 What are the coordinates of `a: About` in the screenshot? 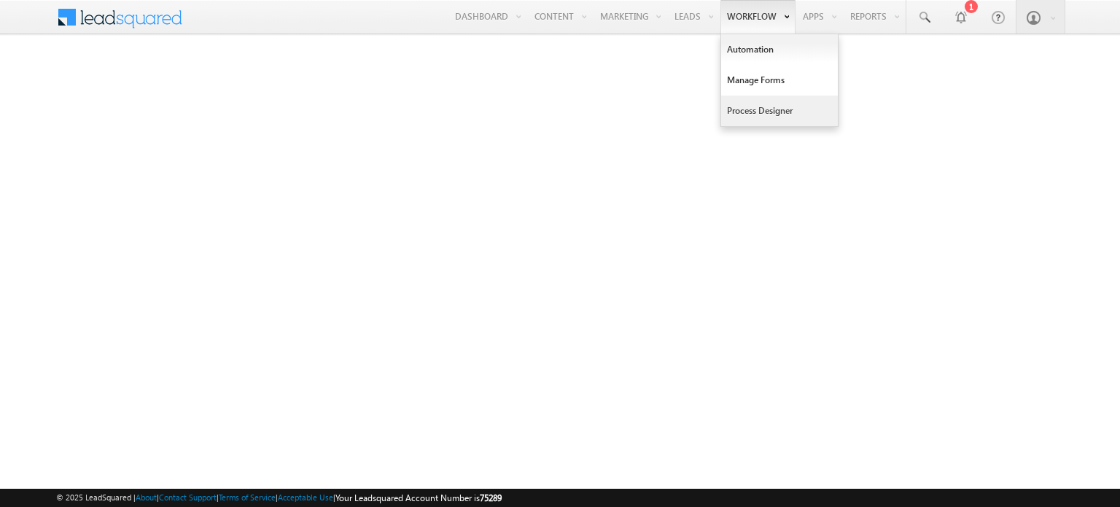 It's located at (146, 497).